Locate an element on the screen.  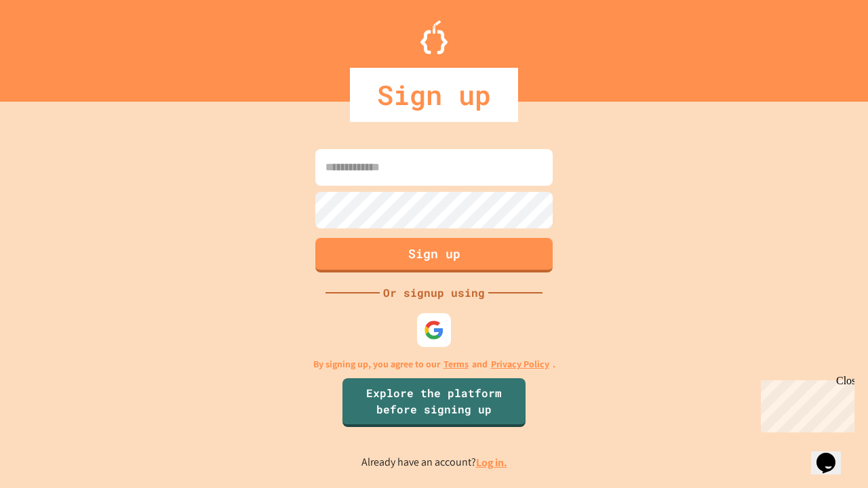
div: Or signup using is located at coordinates (434, 293).